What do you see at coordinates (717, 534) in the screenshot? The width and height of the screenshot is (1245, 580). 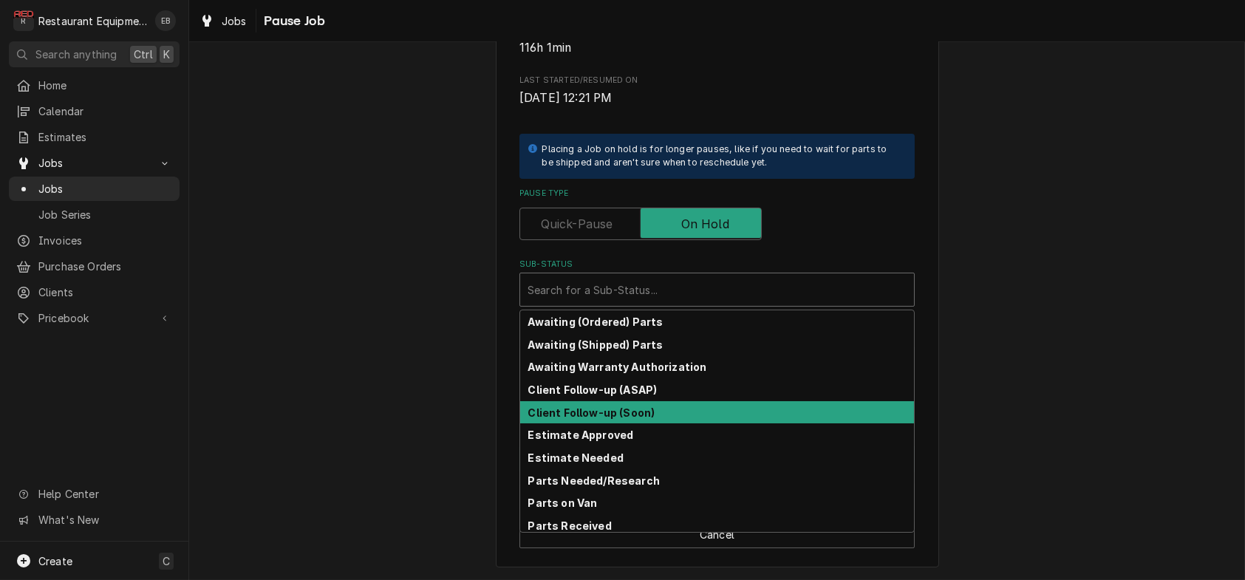 I see `button: Cancel` at bounding box center [717, 534].